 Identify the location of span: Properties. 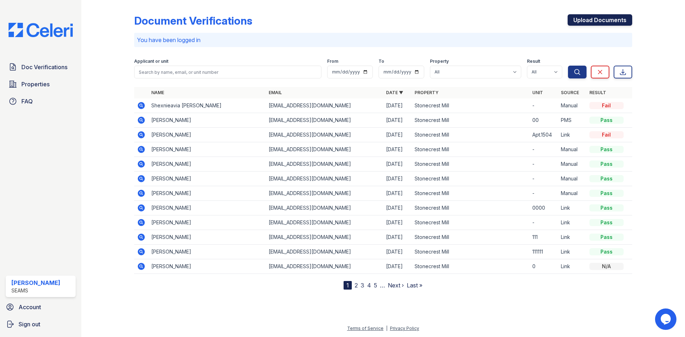
(35, 84).